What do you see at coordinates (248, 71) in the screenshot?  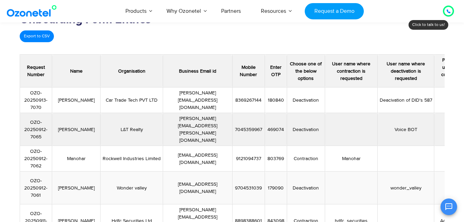 I see `th: Mobile Number` at bounding box center [248, 71].